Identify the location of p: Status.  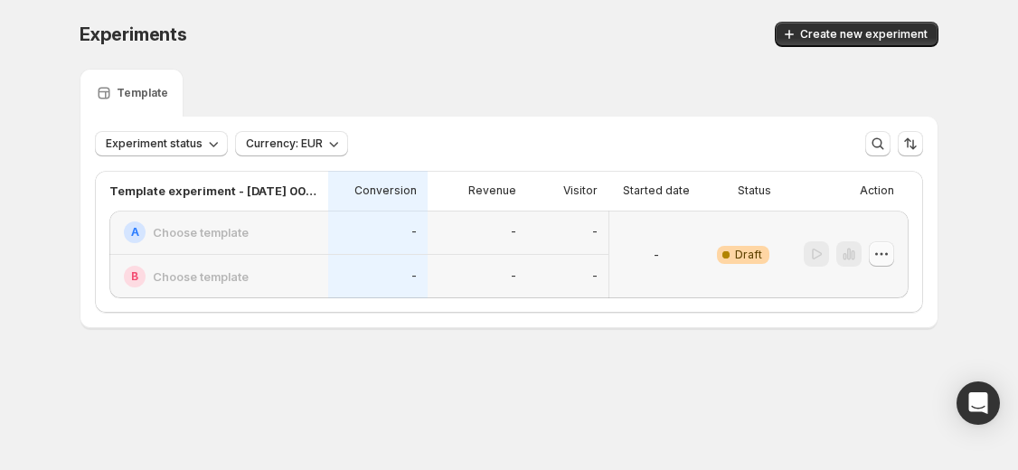
(754, 191).